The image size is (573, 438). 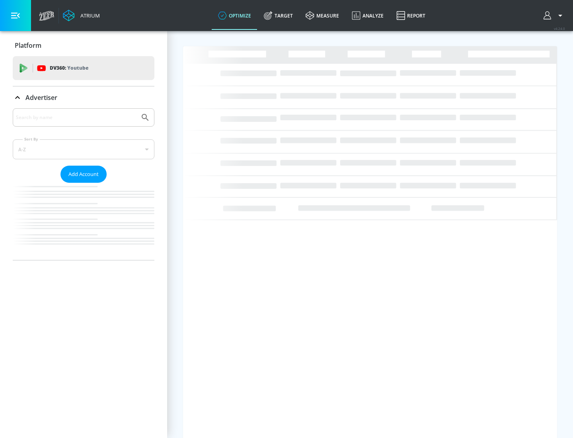 I want to click on a: Atrium, so click(x=81, y=16).